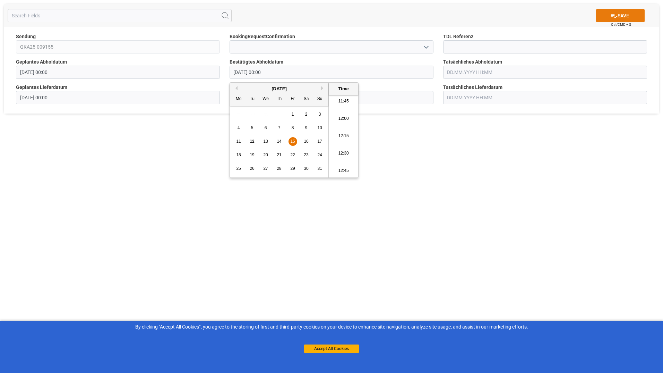 The width and height of the screenshot is (663, 373). What do you see at coordinates (458, 36) in the screenshot?
I see `span: TDL Referenz` at bounding box center [458, 36].